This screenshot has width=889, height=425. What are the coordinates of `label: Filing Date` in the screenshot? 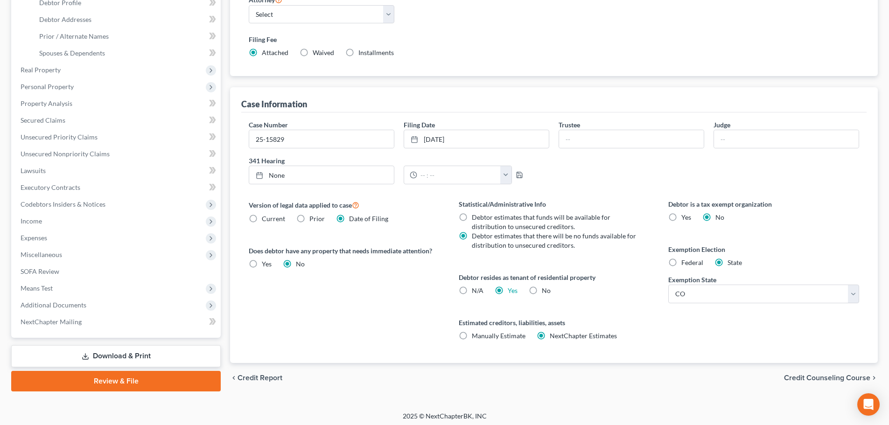 It's located at (419, 125).